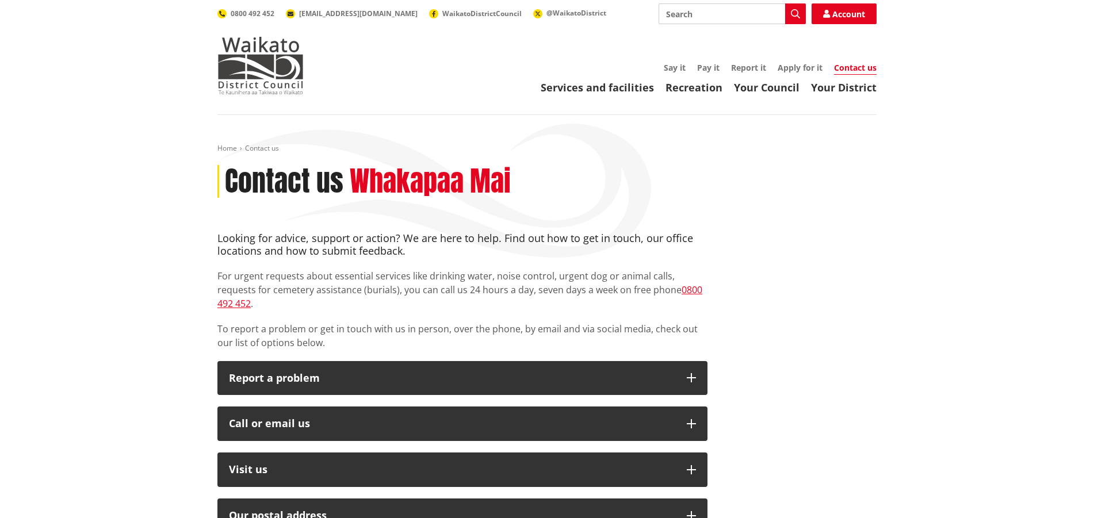 This screenshot has width=1094, height=518. I want to click on h2: Whakapaa Mai, so click(430, 182).